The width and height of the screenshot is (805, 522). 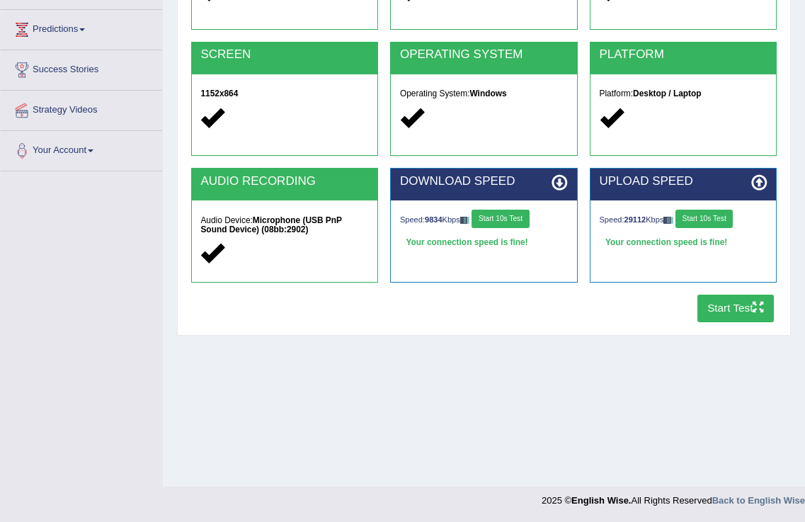 What do you see at coordinates (683, 181) in the screenshot?
I see `h2: UPLOAD SPEED` at bounding box center [683, 181].